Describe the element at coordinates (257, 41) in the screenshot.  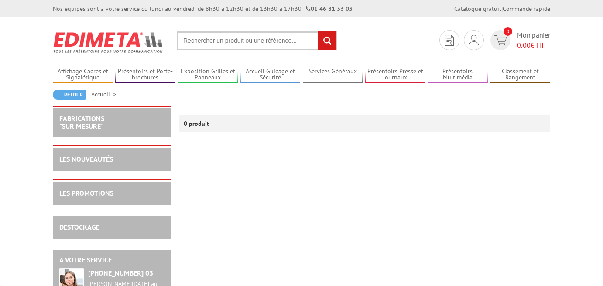
I see `input: Rechercher un produit ou une référence...` at that location.